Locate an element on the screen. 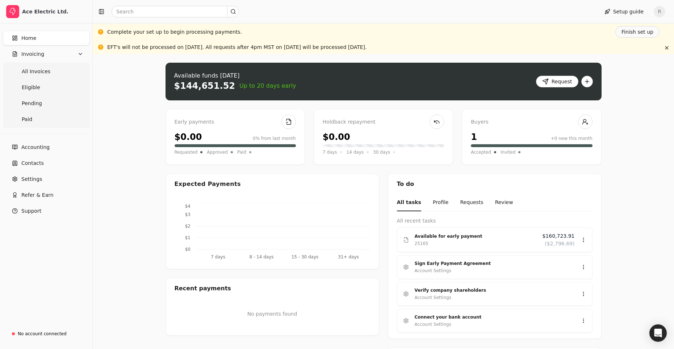 This screenshot has height=349, width=674. tspan: 31+ days is located at coordinates (348, 257).